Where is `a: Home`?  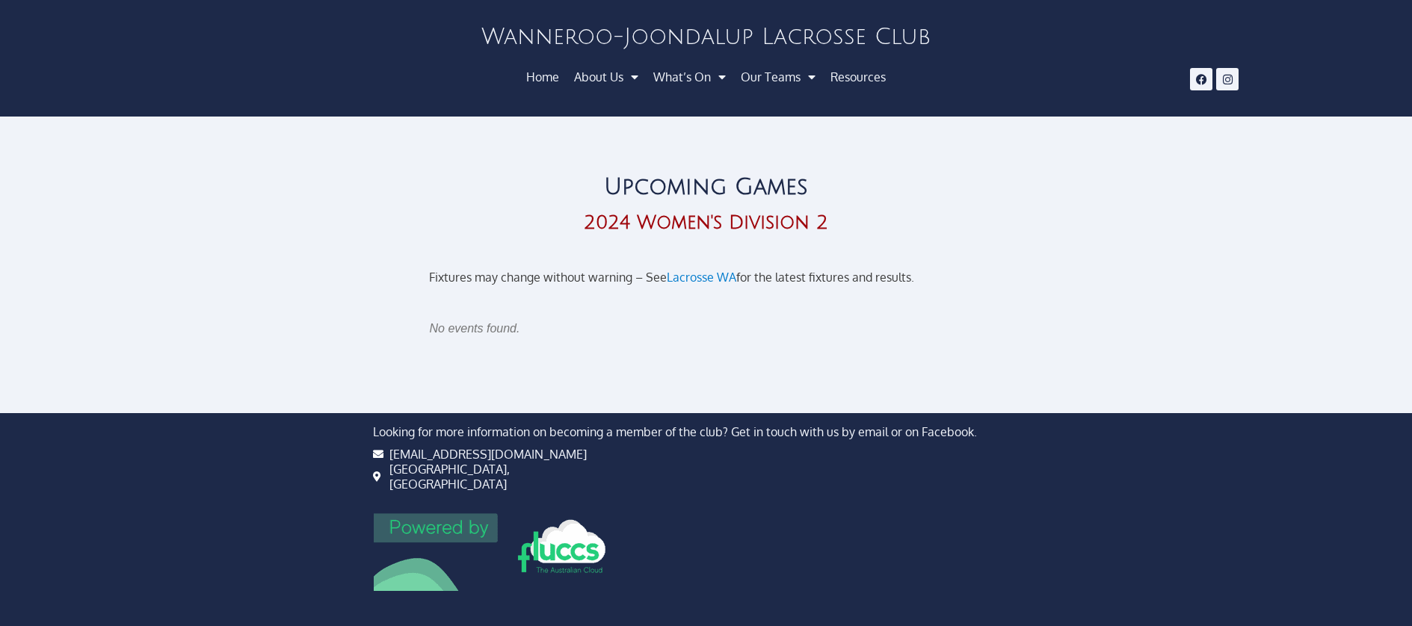 a: Home is located at coordinates (543, 77).